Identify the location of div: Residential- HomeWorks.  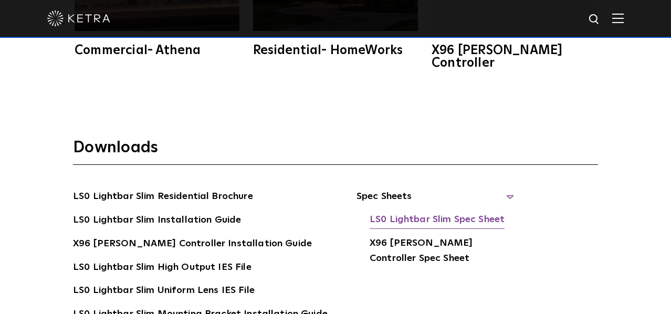
(336, 50).